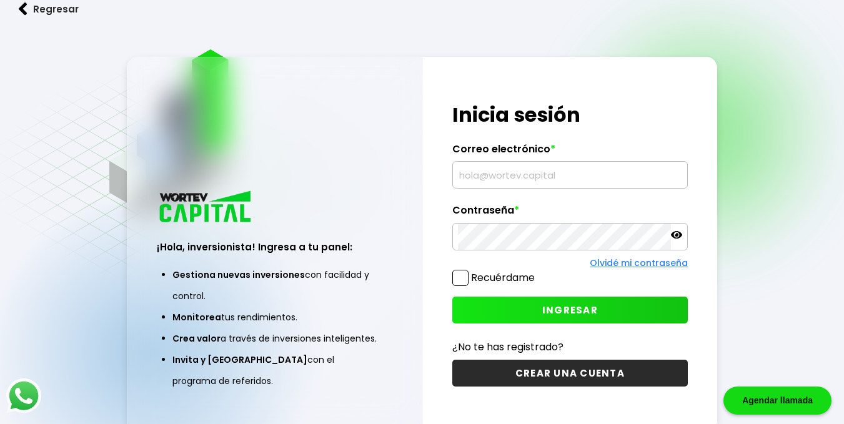 This screenshot has height=424, width=844. Describe the element at coordinates (239, 275) in the screenshot. I see `span: Gestiona nuevas inversiones` at that location.